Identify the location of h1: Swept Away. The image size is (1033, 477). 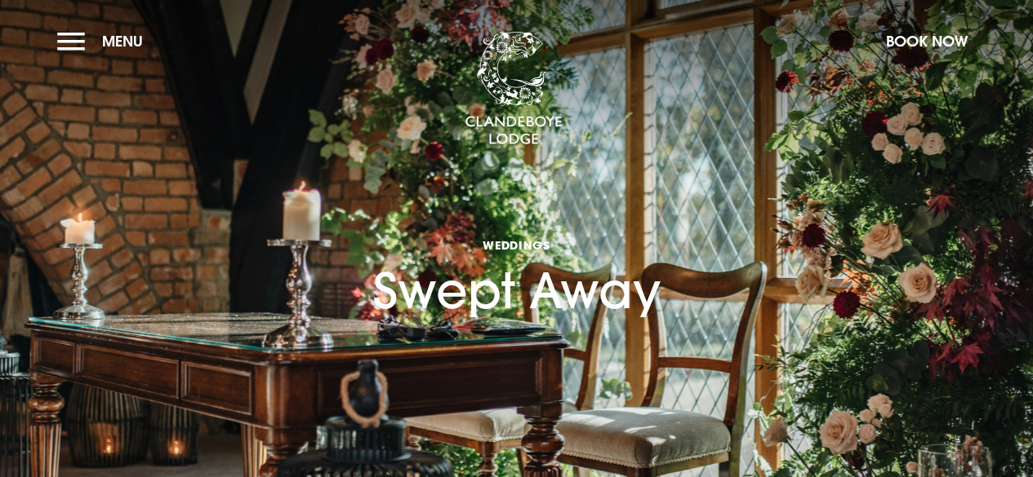
(517, 249).